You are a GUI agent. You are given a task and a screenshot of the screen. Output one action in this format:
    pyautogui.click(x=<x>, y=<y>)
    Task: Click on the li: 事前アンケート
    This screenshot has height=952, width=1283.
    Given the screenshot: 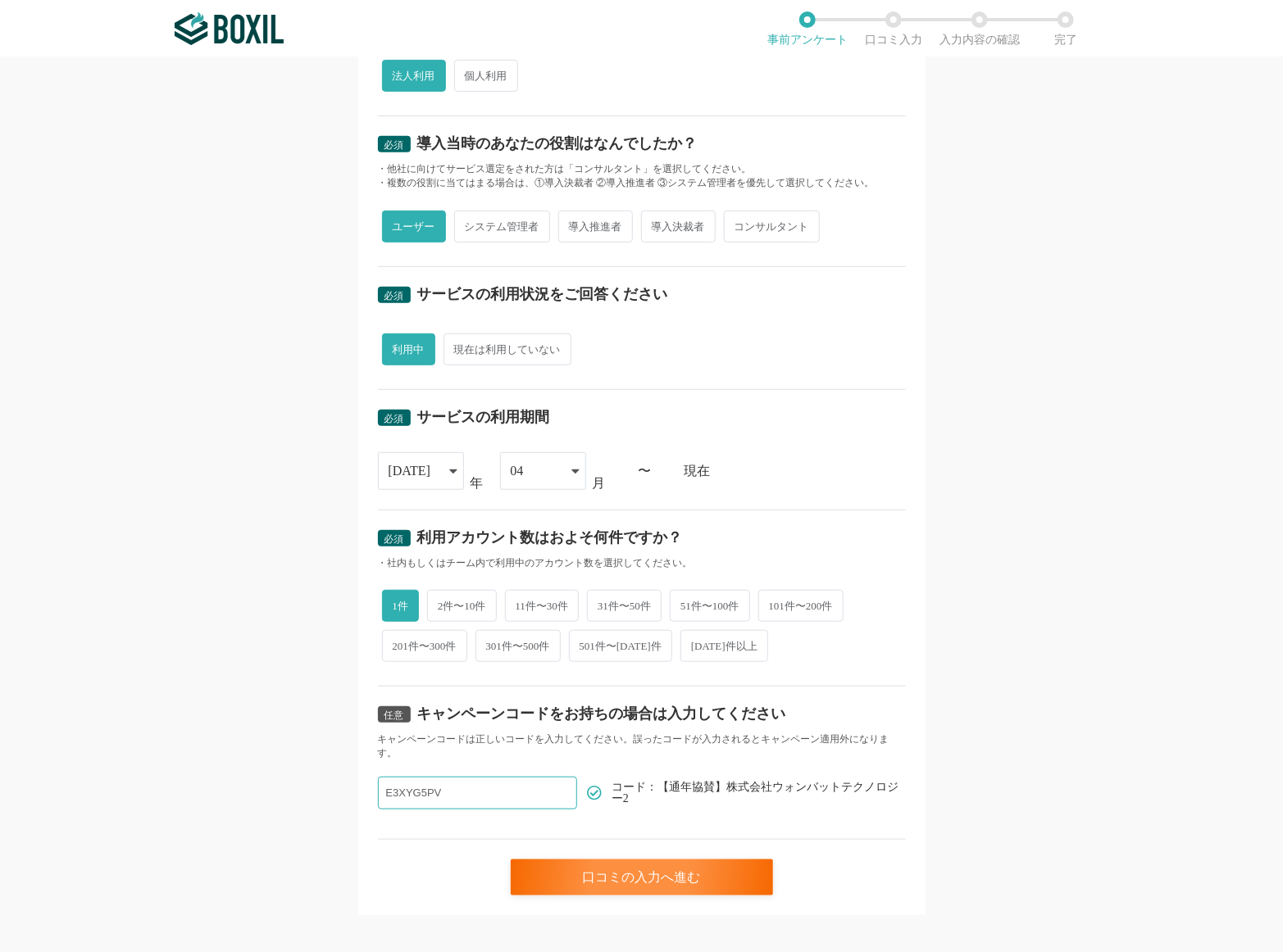 What is the action you would take?
    pyautogui.click(x=807, y=29)
    